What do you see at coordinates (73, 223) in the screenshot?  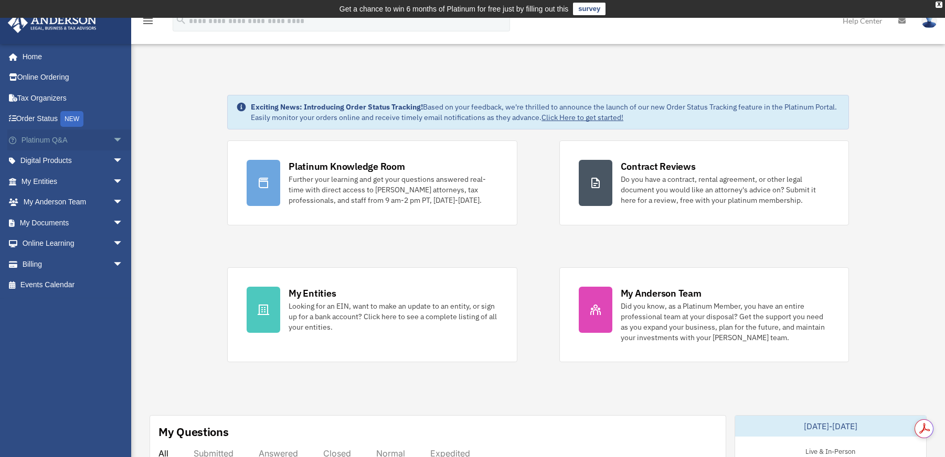 I see `a: My Documentsarrow_drop_down` at bounding box center [73, 223].